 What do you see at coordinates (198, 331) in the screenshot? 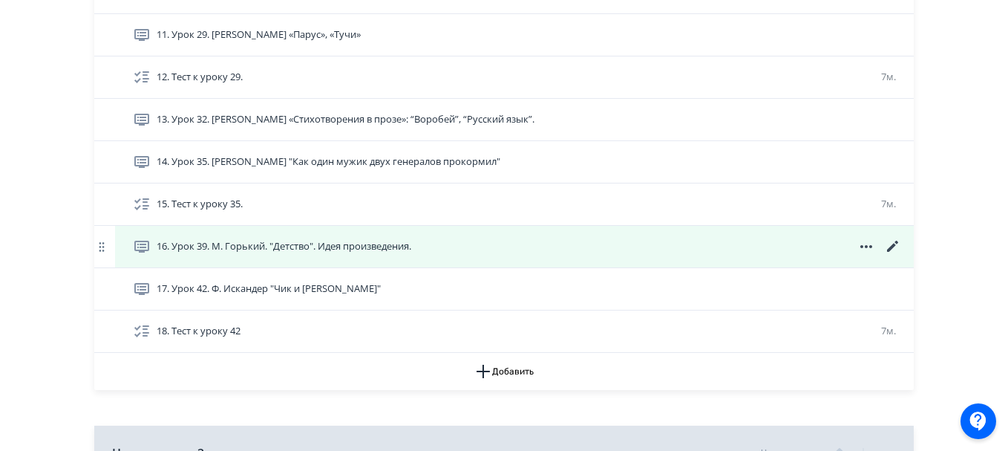
I see `span: 18. Тест к уроку 42` at bounding box center [198, 331].